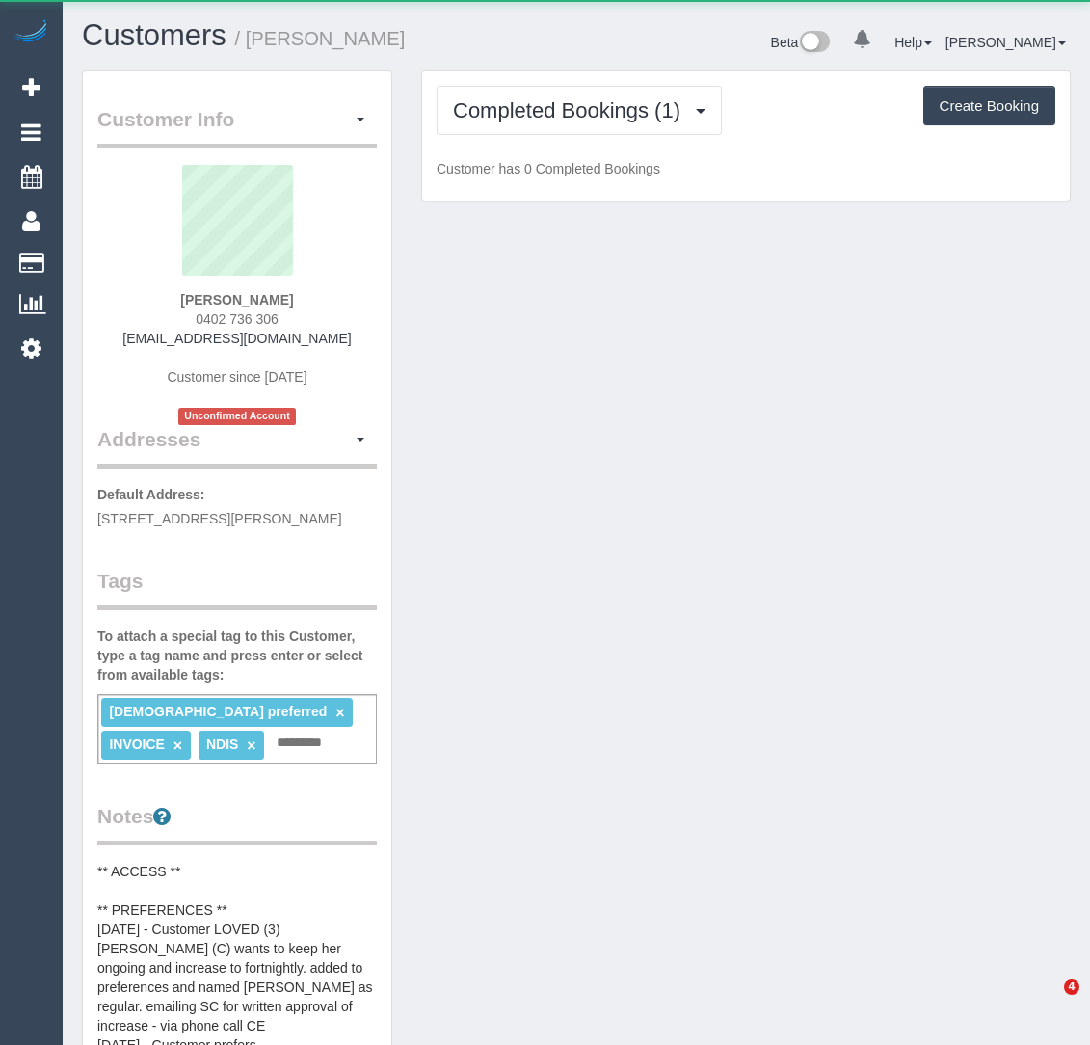 The image size is (1090, 1045). I want to click on span: INVOICE, so click(137, 744).